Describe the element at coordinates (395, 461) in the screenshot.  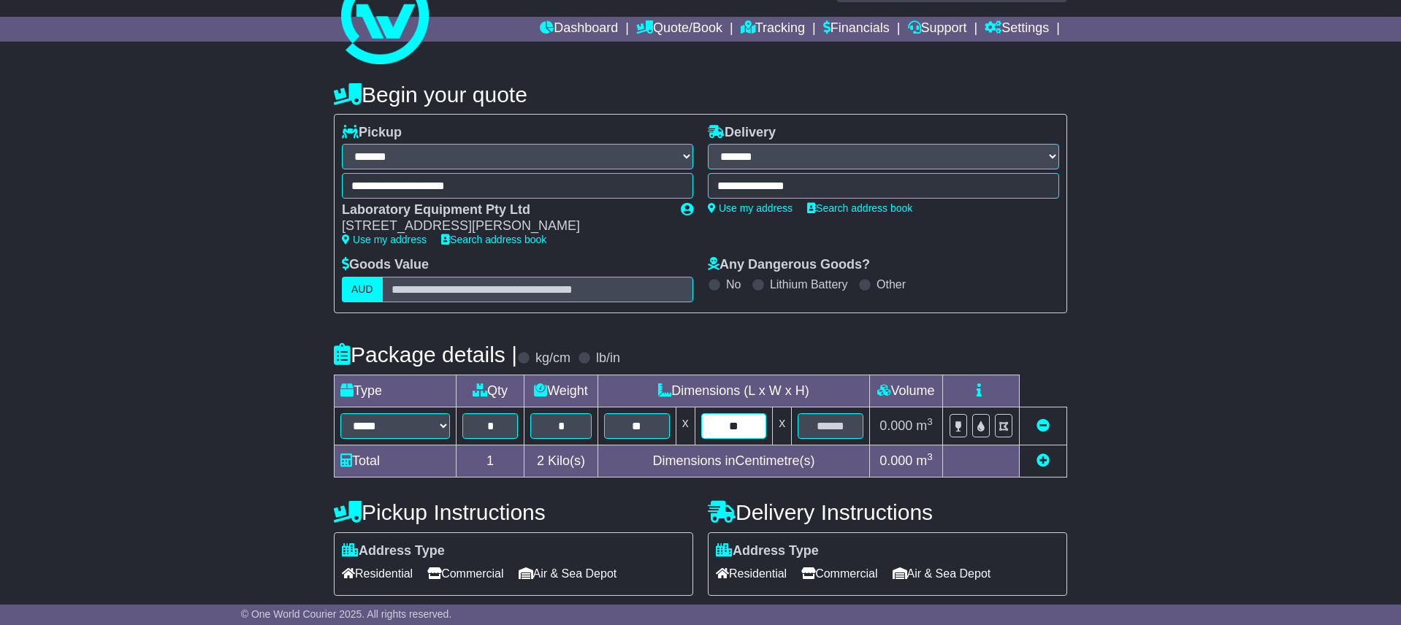
I see `td: Total` at that location.